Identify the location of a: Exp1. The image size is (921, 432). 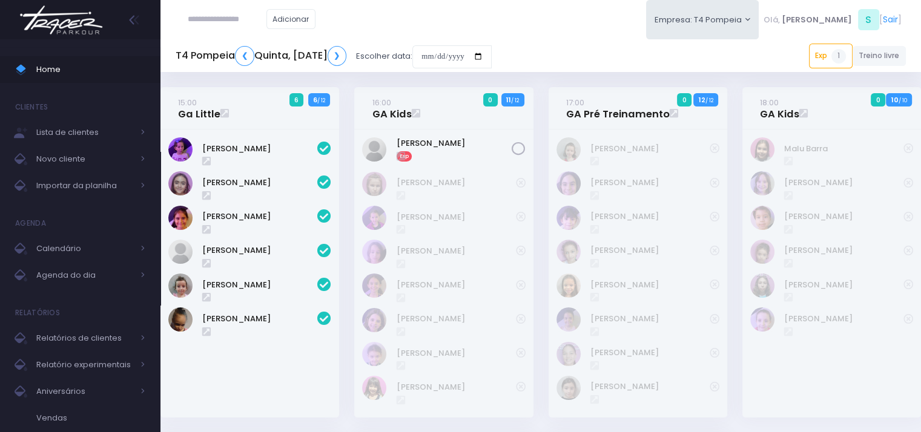
(831, 56).